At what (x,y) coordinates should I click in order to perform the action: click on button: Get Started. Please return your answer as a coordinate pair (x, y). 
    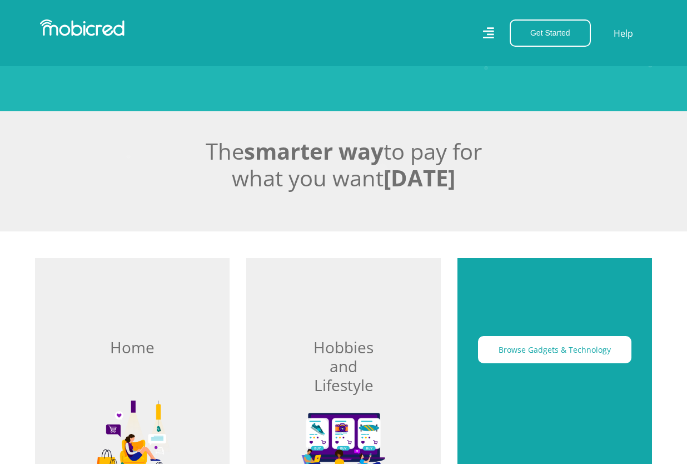
    Looking at the image, I should click on (550, 33).